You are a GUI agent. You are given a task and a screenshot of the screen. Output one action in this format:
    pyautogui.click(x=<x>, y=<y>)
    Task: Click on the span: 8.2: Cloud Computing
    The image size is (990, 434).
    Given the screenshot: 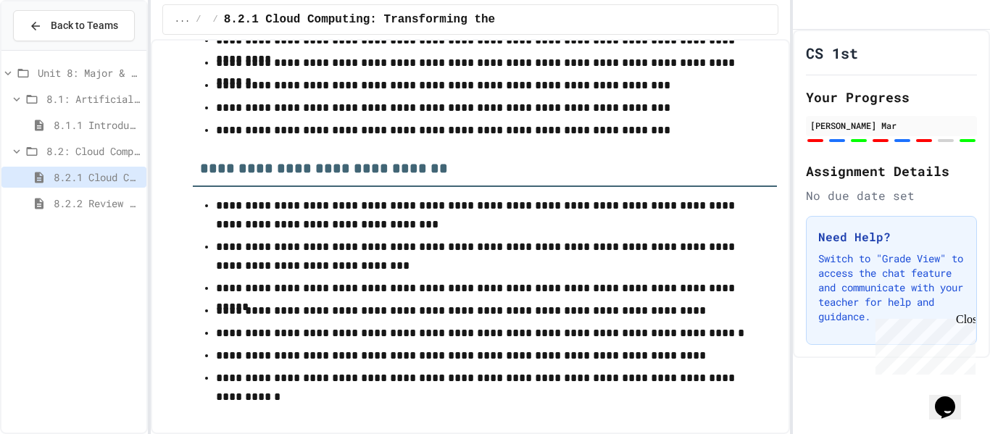 What is the action you would take?
    pyautogui.click(x=93, y=151)
    